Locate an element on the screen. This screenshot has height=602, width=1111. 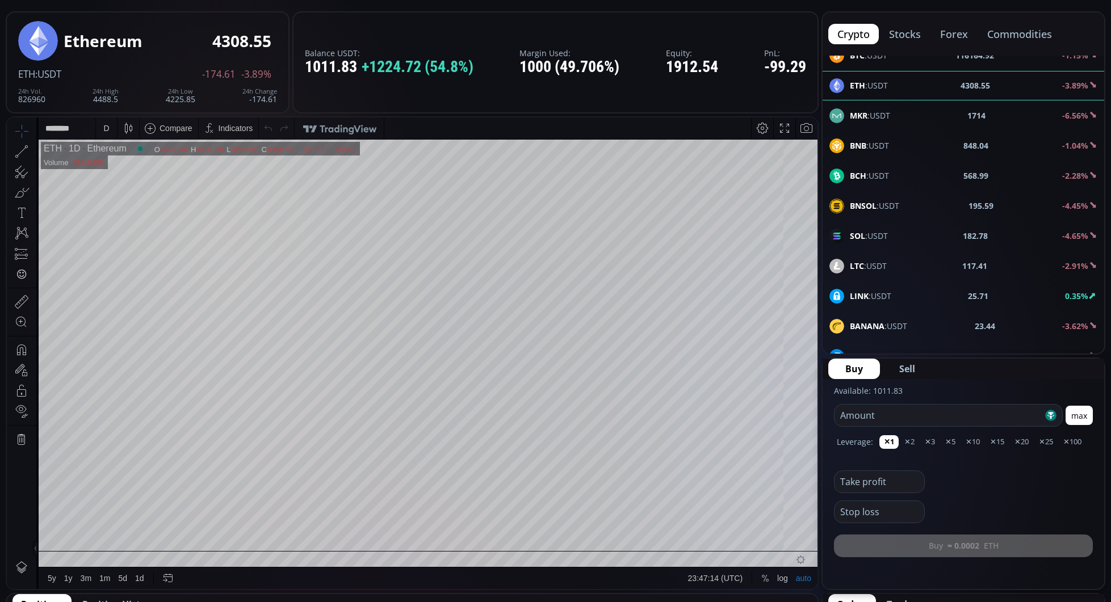
div: −163.77 (−3.66%) is located at coordinates (320, 32).